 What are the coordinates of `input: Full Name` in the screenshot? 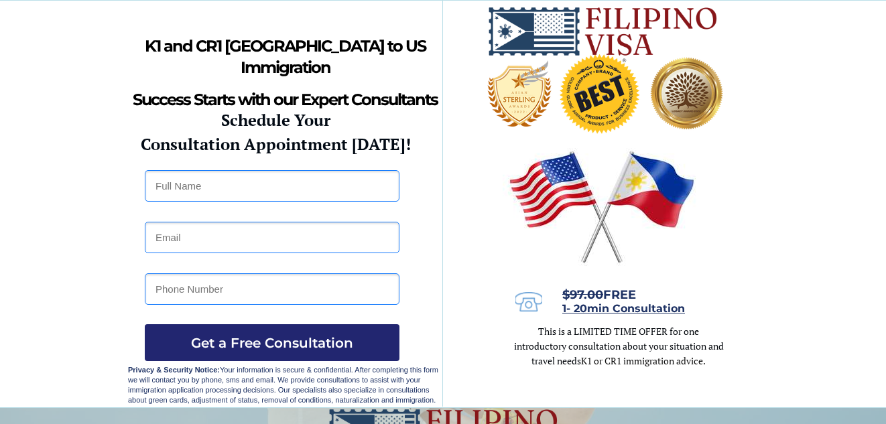 It's located at (272, 186).